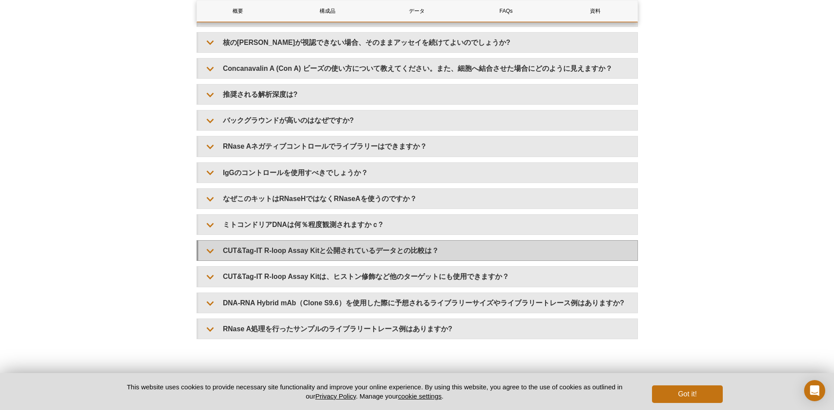 The height and width of the screenshot is (410, 834). Describe the element at coordinates (417, 94) in the screenshot. I see `summary: 推奨される解析深度は?` at that location.